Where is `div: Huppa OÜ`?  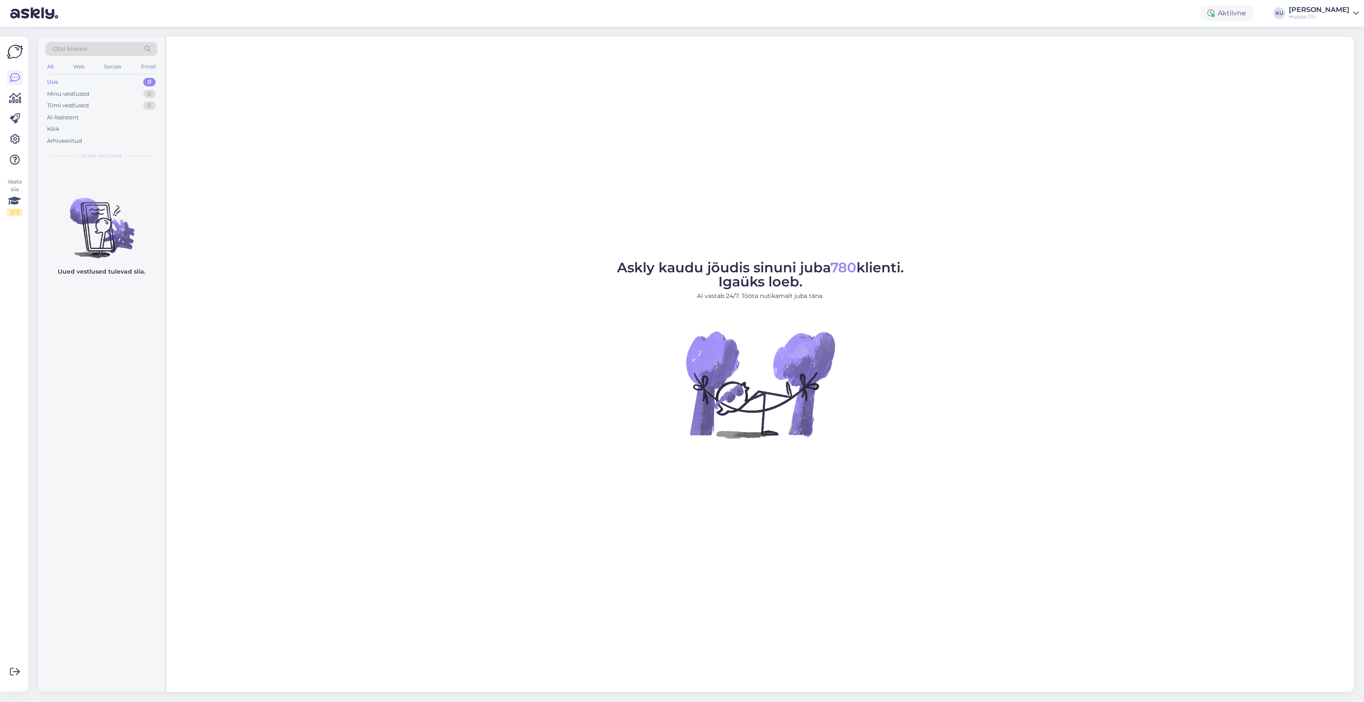
div: Huppa OÜ is located at coordinates (1319, 17).